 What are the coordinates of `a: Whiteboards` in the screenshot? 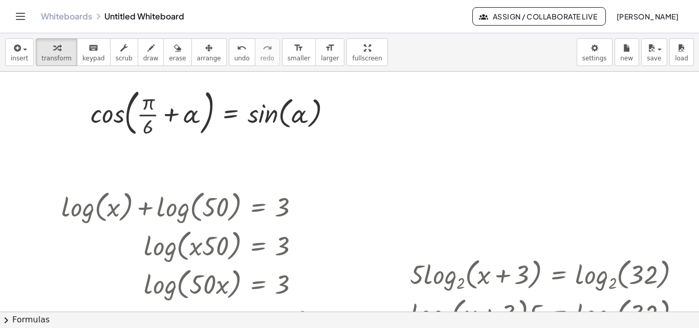 It's located at (67, 16).